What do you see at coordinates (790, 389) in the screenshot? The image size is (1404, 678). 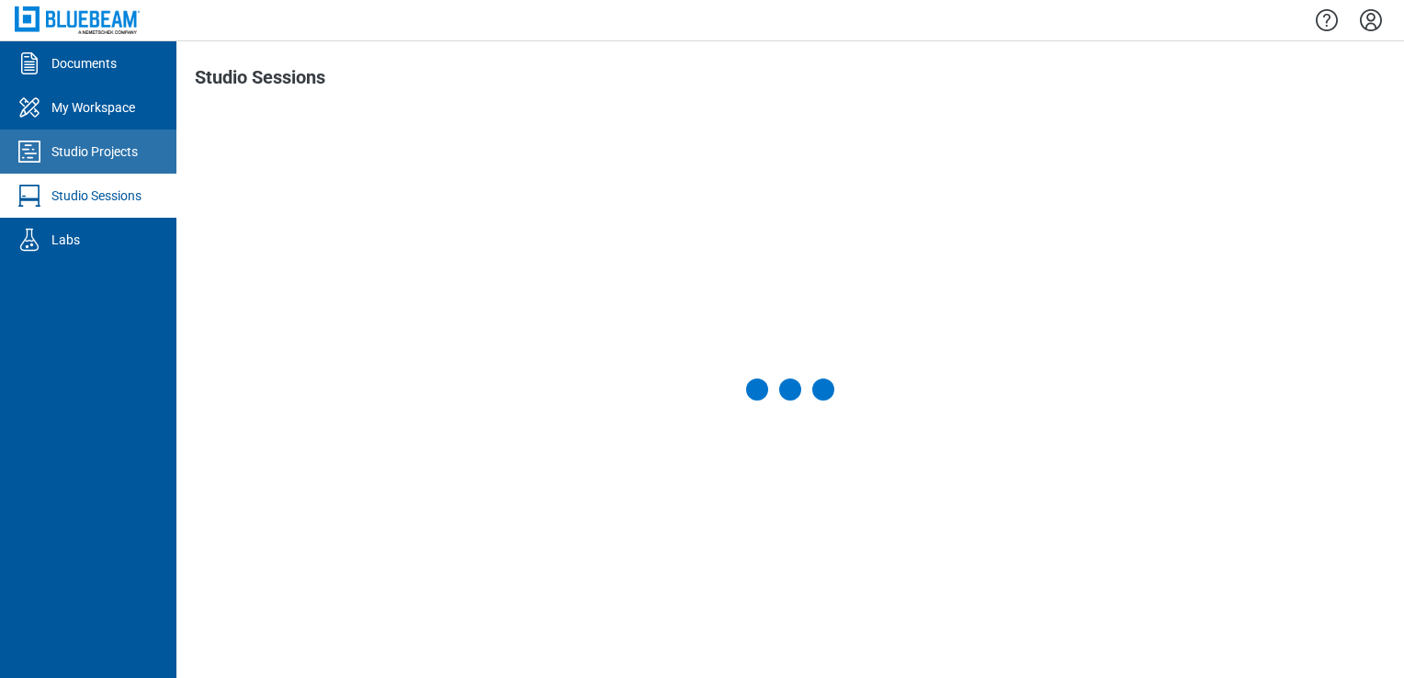 I see `div: loadingMyProjects` at bounding box center [790, 389].